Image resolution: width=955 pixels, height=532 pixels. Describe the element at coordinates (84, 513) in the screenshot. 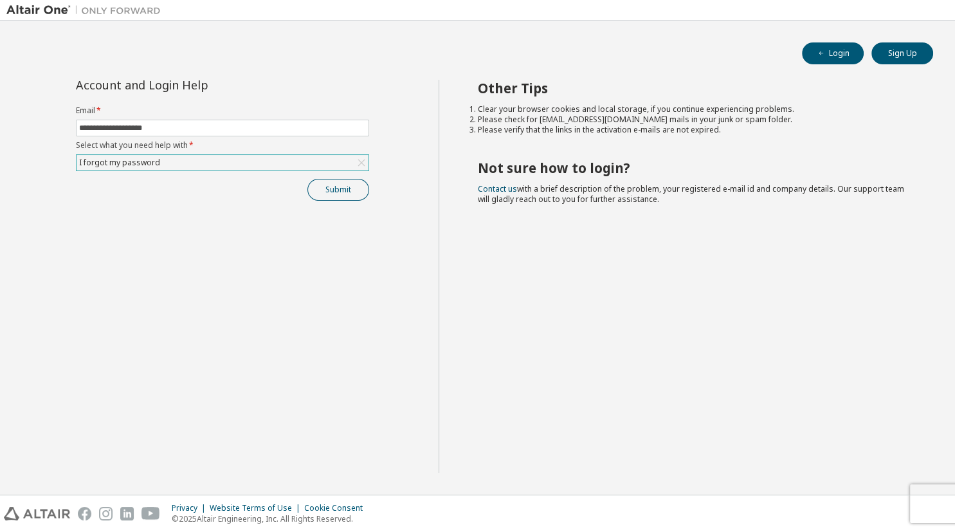

I see `img: facebook.svg` at that location.